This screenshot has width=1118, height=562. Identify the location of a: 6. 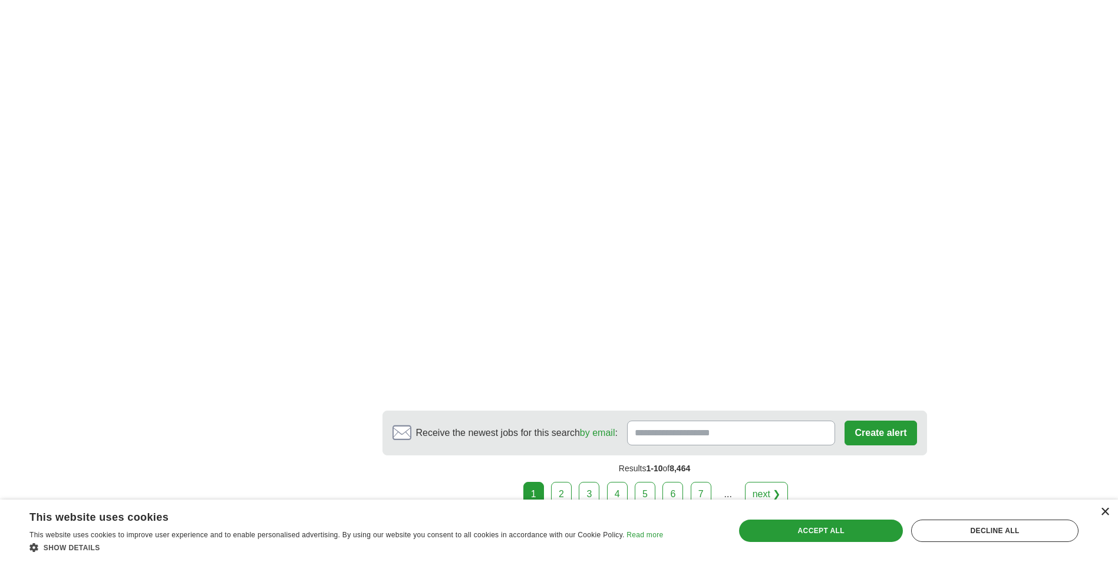
(672, 494).